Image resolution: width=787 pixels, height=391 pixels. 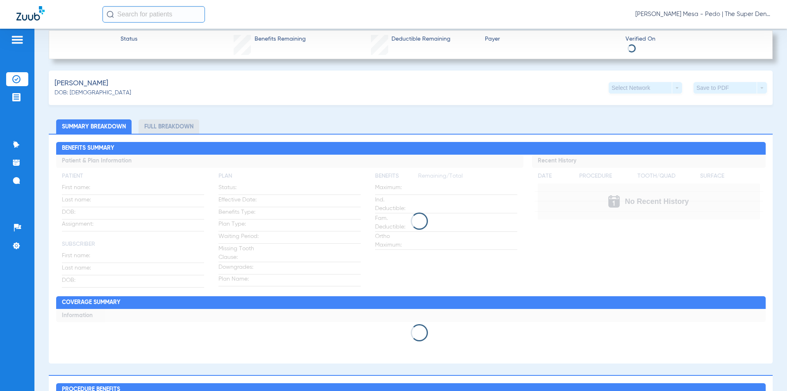 I want to click on li: Summary Breakdown, so click(x=94, y=126).